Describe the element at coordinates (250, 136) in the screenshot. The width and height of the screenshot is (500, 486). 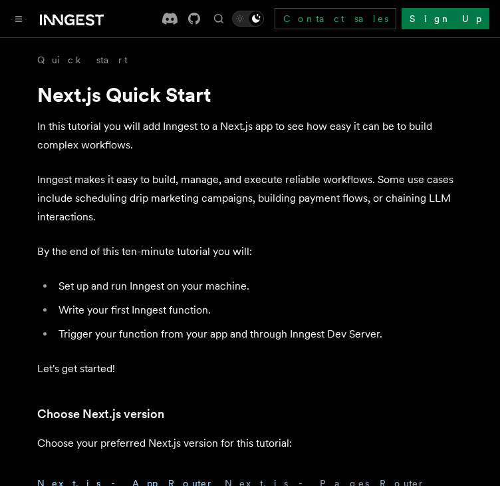
I see `p: In this tutorial you will add Inngest to a Next.js app to see how easy it can be to build complex...` at that location.